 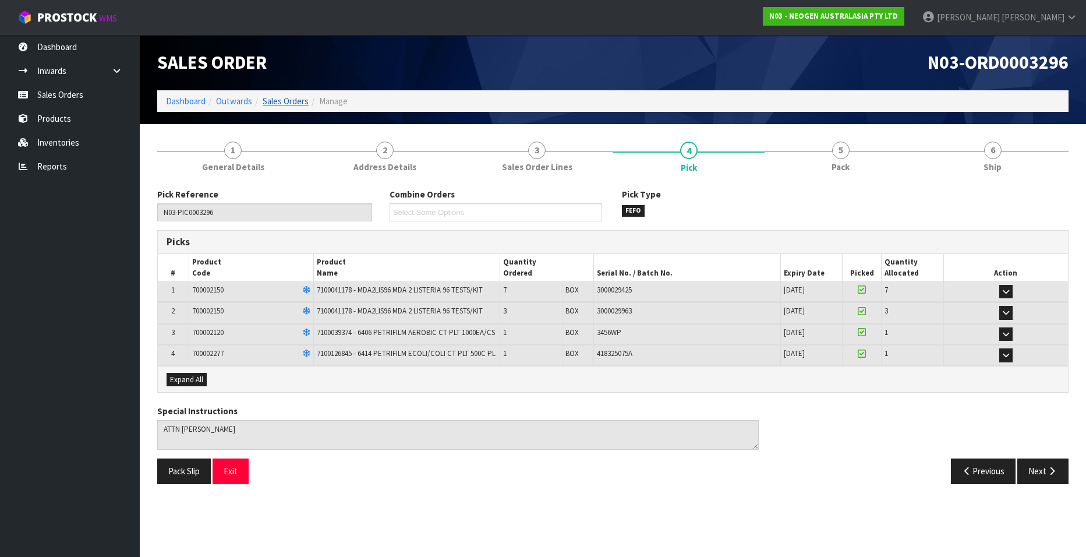 I want to click on span: 700002277, so click(x=208, y=353).